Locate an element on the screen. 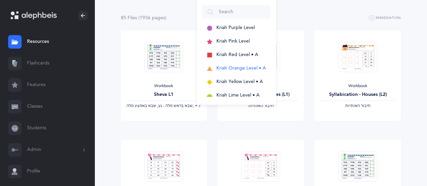  span: Kriah Red Level • A is located at coordinates (237, 55).